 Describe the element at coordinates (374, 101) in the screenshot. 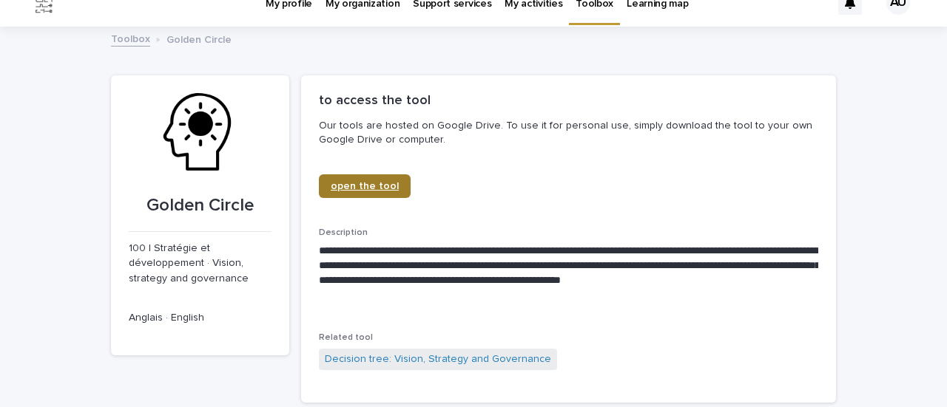

I see `h2: to access the tool` at that location.